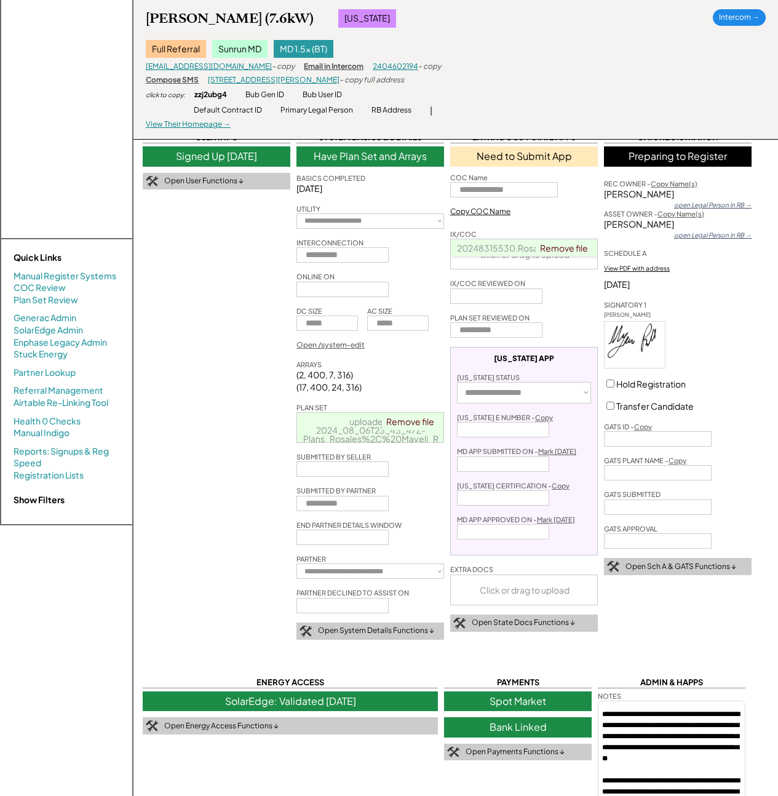  I want to click on a: Remove file, so click(564, 248).